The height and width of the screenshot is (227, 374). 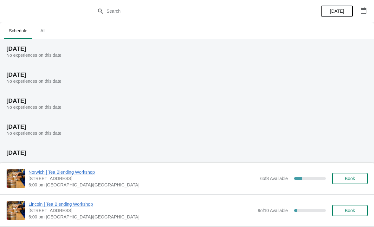 What do you see at coordinates (143, 172) in the screenshot?
I see `span: Norwich | Tea Blending Workshop` at bounding box center [143, 172].